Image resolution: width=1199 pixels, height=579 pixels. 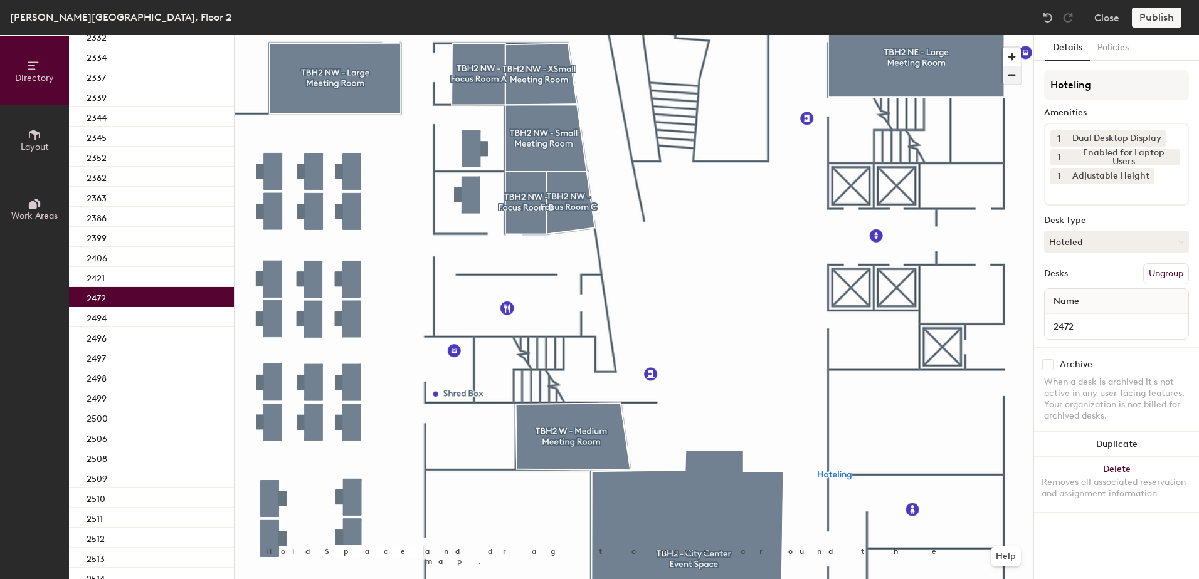 What do you see at coordinates (97, 377) in the screenshot?
I see `p: 2498` at bounding box center [97, 377].